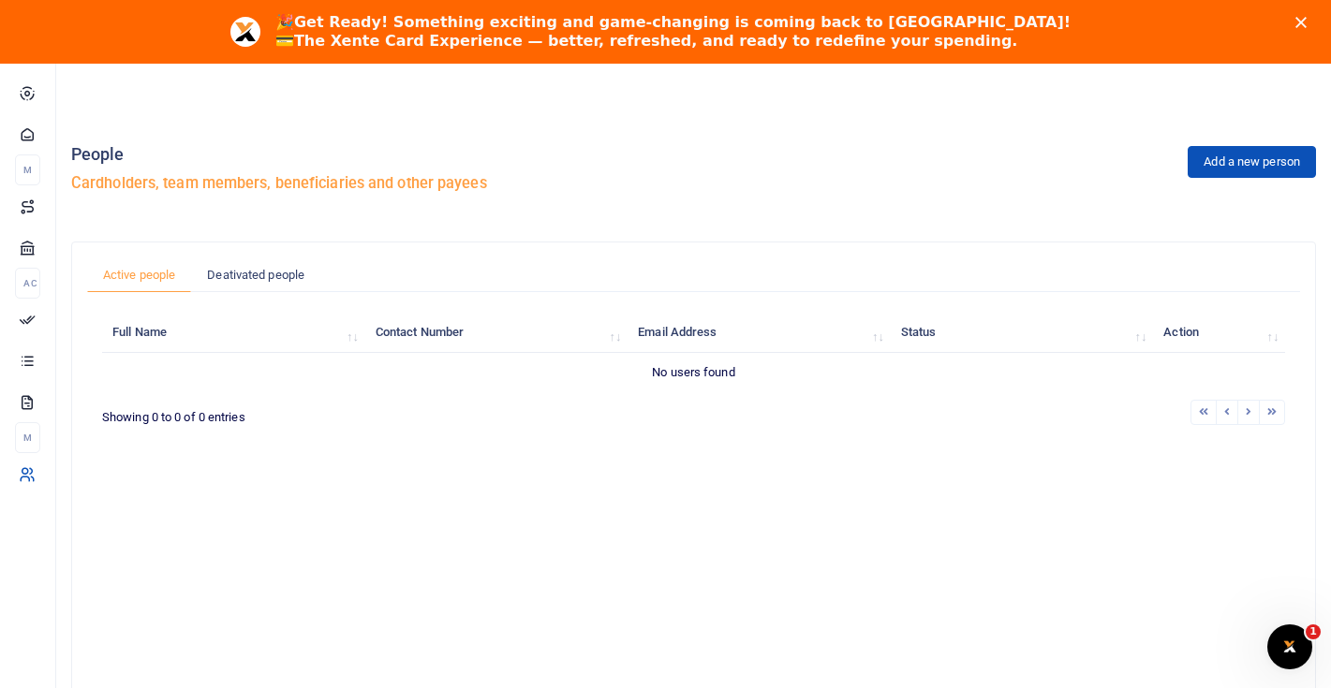  I want to click on span: 1, so click(1313, 632).